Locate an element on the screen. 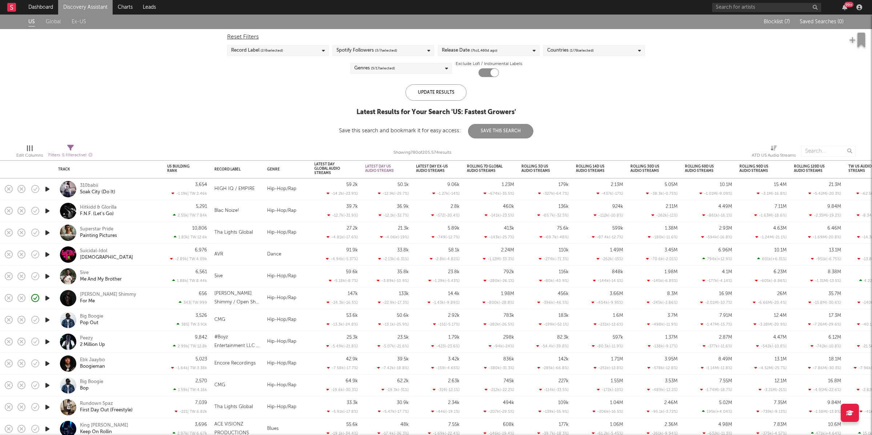 The width and height of the screenshot is (872, 435). div: 25.3k is located at coordinates (352, 337).